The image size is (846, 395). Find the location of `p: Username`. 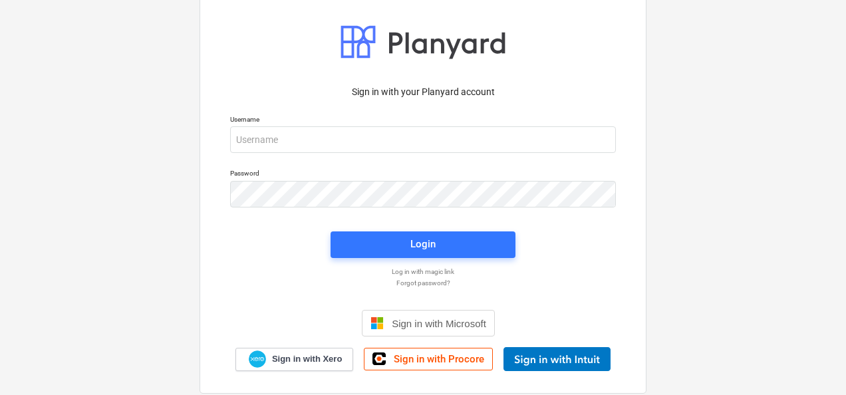

p: Username is located at coordinates (423, 120).